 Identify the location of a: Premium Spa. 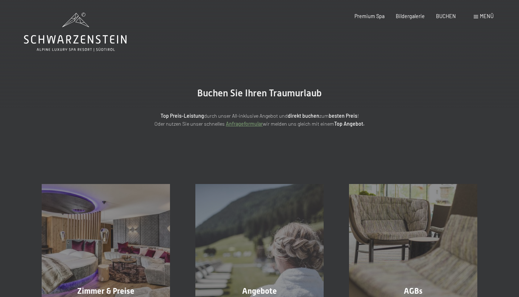
(370, 16).